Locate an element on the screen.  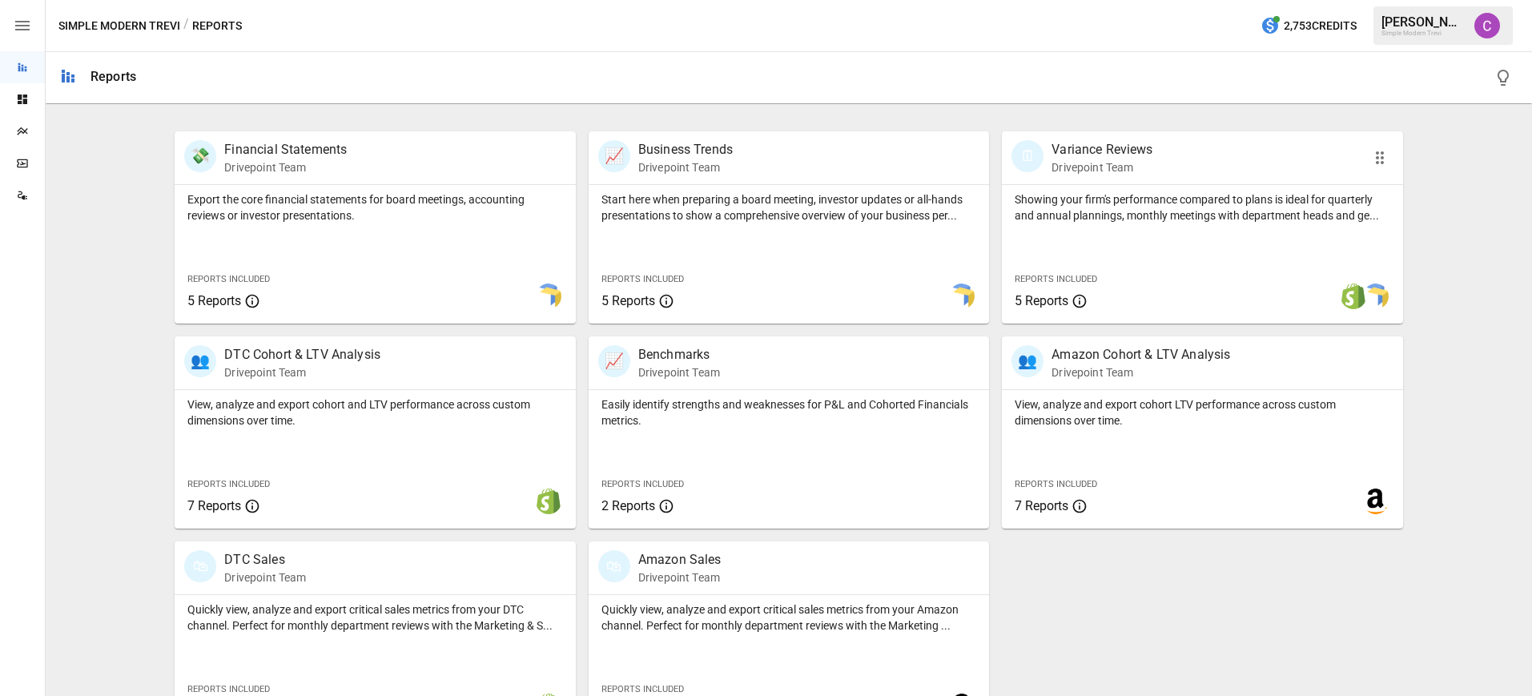
img: Corbin Wallace is located at coordinates (1487, 26).